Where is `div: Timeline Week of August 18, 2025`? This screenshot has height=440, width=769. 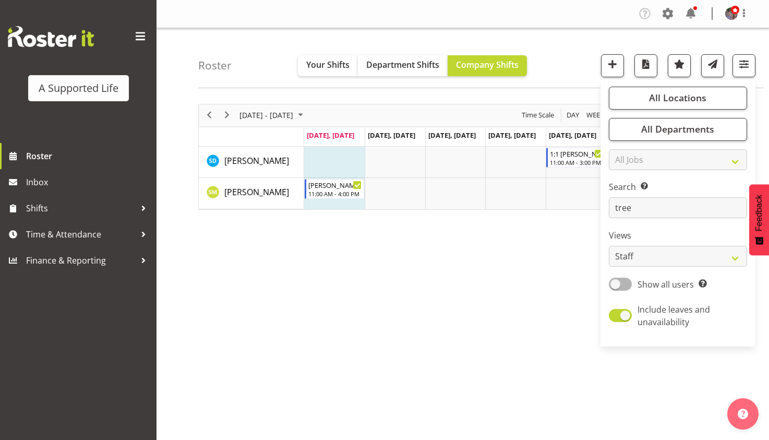 div: Timeline Week of August 18, 2025 is located at coordinates (463, 156).